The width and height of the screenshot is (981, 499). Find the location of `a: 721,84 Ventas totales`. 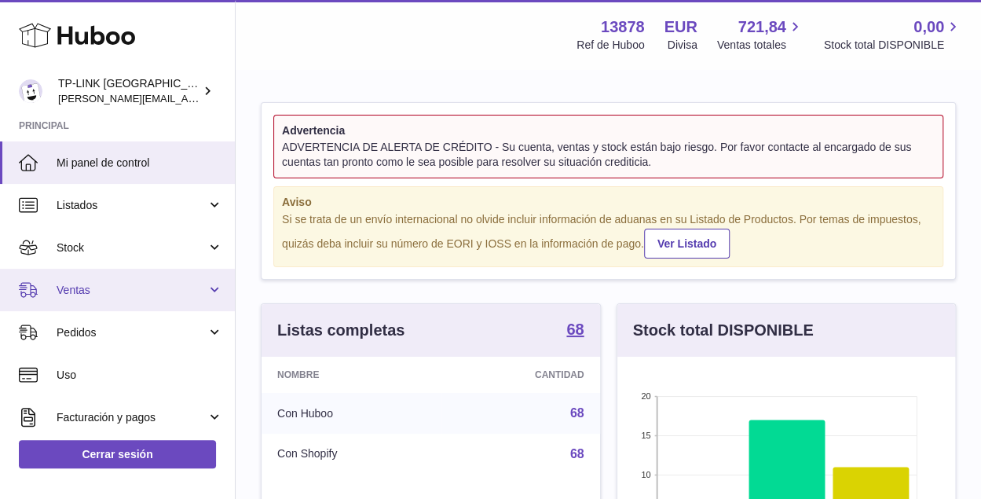

a: 721,84 Ventas totales is located at coordinates (761, 35).